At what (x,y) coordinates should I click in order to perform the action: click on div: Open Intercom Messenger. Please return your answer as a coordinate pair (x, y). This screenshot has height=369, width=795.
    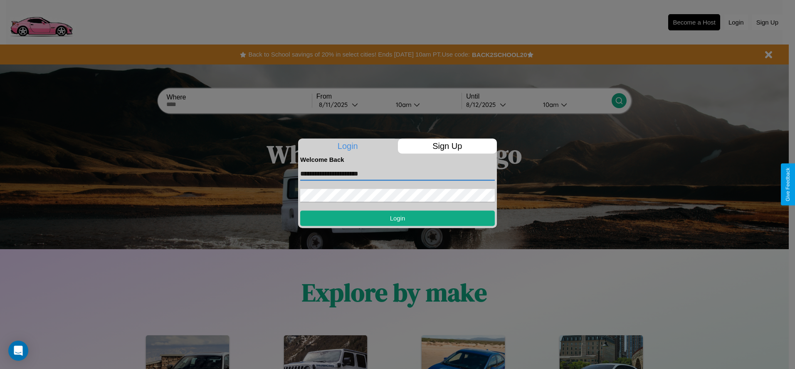
    Looking at the image, I should click on (18, 351).